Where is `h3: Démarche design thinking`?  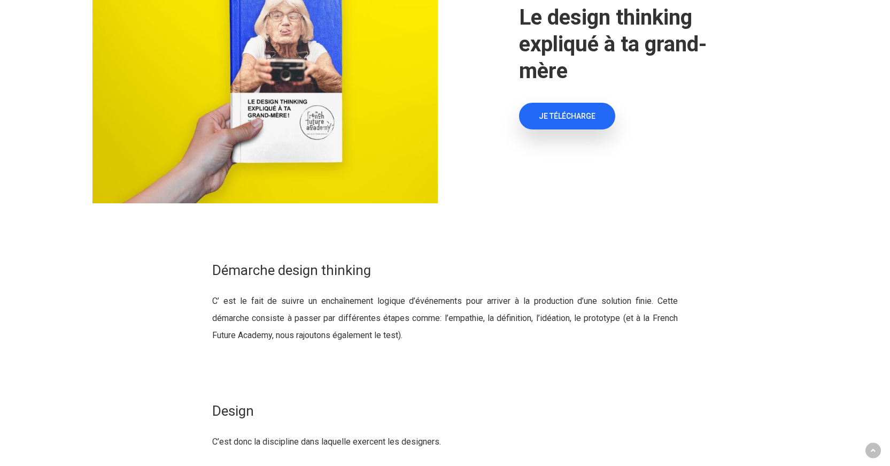
h3: Démarche design thinking is located at coordinates (445, 270).